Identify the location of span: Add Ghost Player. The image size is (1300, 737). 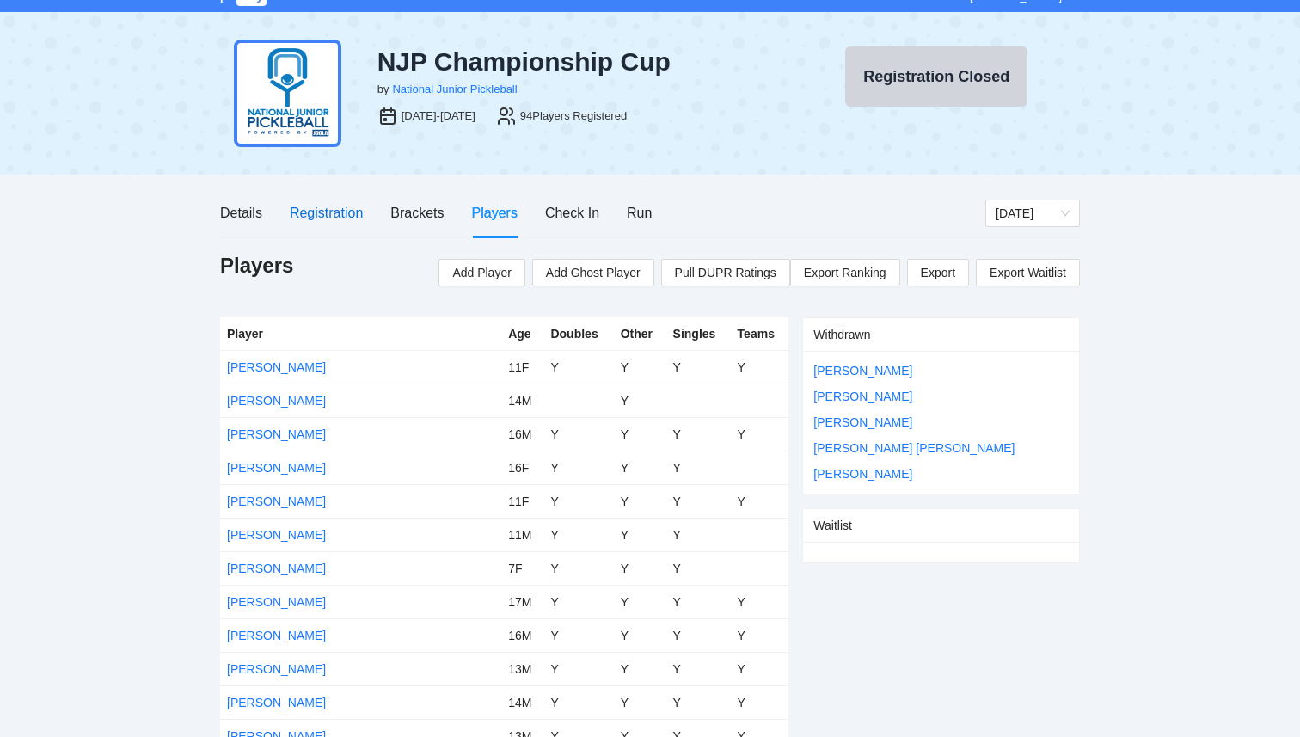
(593, 273).